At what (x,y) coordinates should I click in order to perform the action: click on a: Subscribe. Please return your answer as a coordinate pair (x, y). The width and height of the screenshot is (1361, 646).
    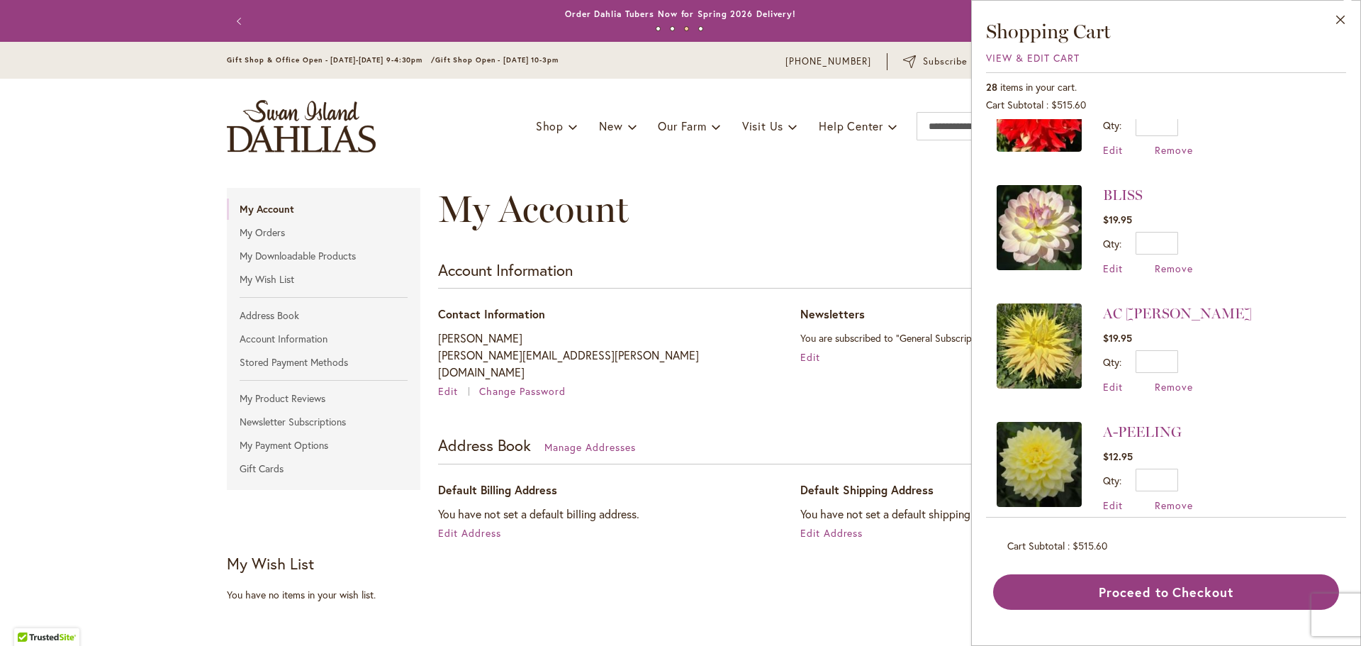
    Looking at the image, I should click on (935, 62).